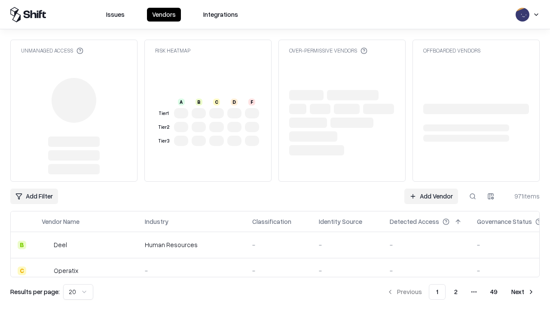 This screenshot has width=550, height=310. Describe the element at coordinates (164, 15) in the screenshot. I see `button: Vendors` at that location.